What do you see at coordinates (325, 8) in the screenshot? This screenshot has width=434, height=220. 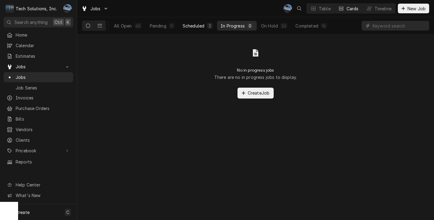 I see `div: Table` at bounding box center [325, 8].